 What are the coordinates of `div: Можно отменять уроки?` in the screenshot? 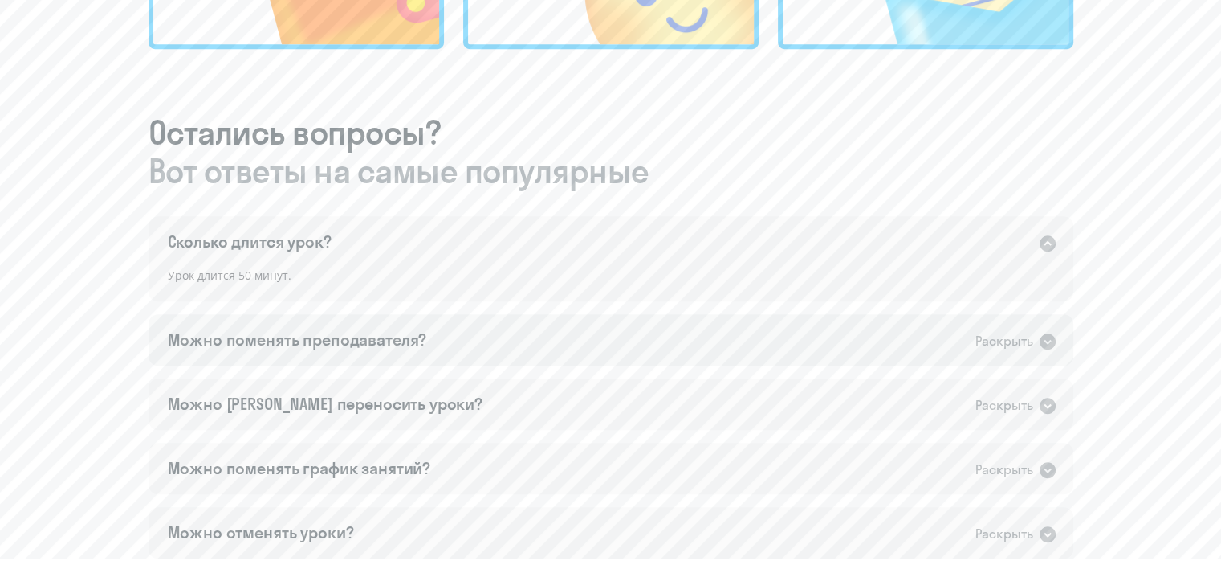 It's located at (261, 532).